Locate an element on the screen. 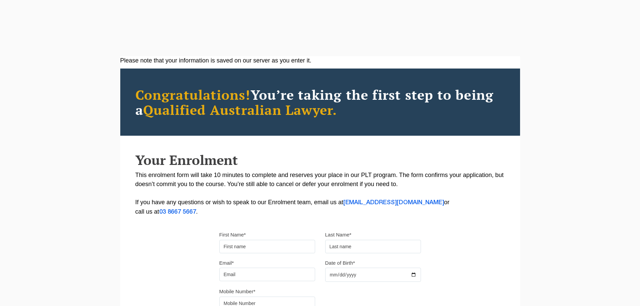 This screenshot has height=306, width=640. h2: You’re taking the first step to being a is located at coordinates (320, 102).